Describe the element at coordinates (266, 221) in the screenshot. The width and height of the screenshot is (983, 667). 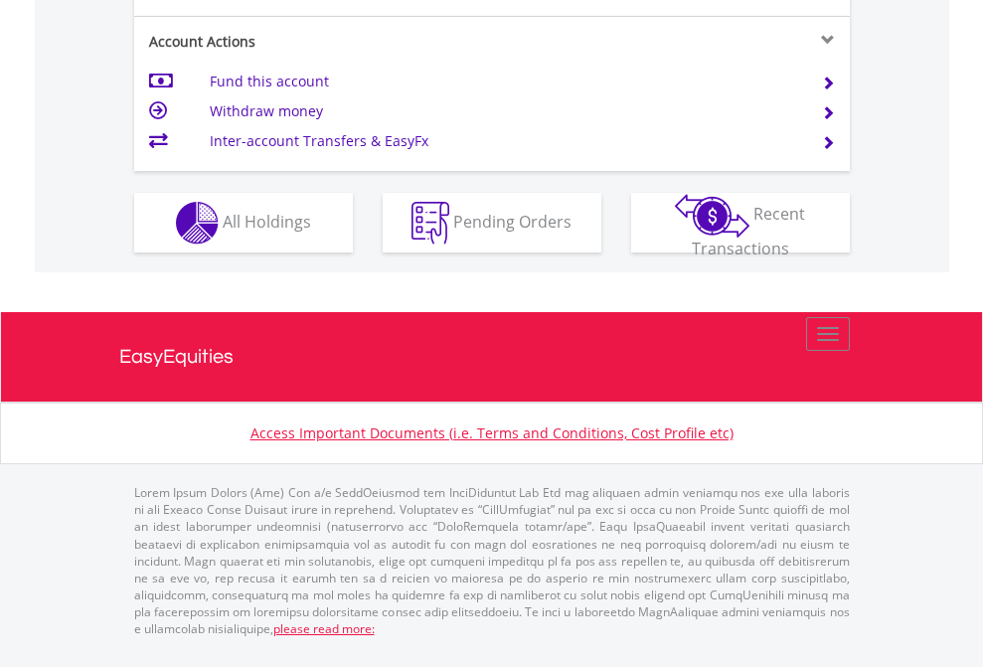
I see `span: All Holdings` at that location.